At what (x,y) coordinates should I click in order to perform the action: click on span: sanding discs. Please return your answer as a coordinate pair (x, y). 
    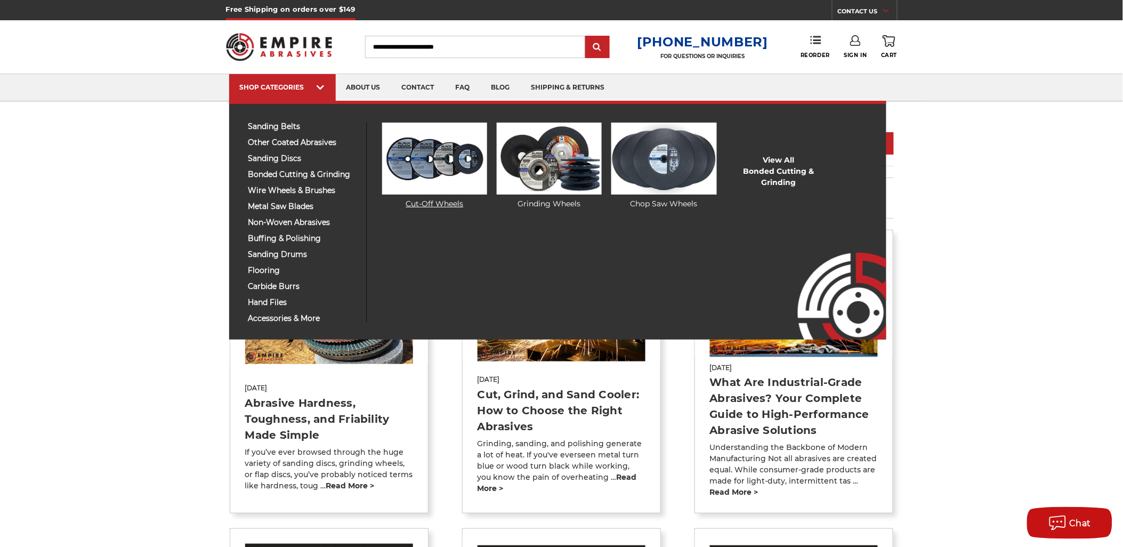
    Looking at the image, I should click on (303, 158).